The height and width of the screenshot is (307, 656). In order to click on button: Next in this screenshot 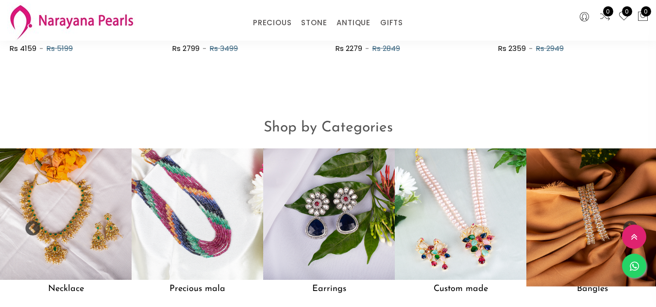, I will do `click(627, 226)`.